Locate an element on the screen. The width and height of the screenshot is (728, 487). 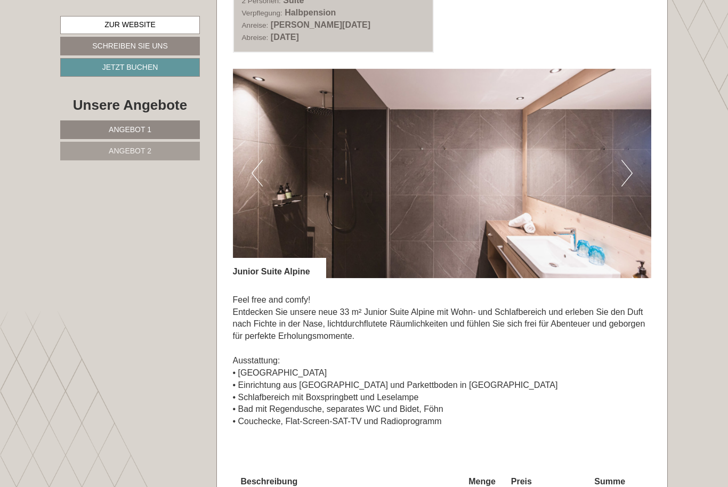
b: Halbpension is located at coordinates (310, 12).